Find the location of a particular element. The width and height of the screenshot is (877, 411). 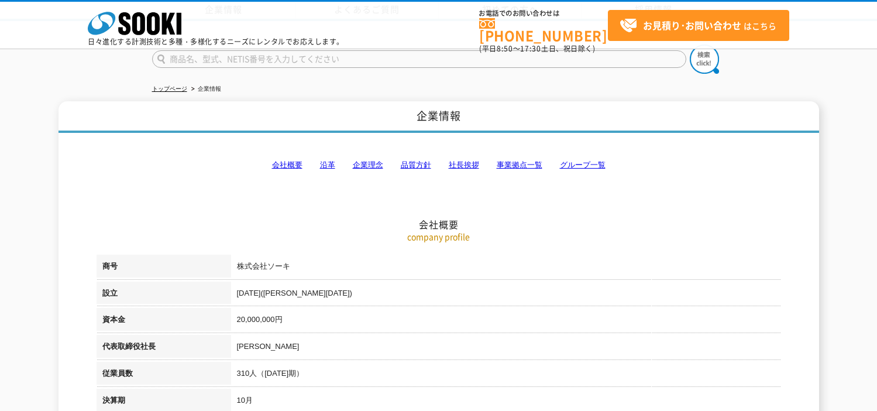

input: 商品名、型式、NETIS番号を入力してください is located at coordinates (419, 59).